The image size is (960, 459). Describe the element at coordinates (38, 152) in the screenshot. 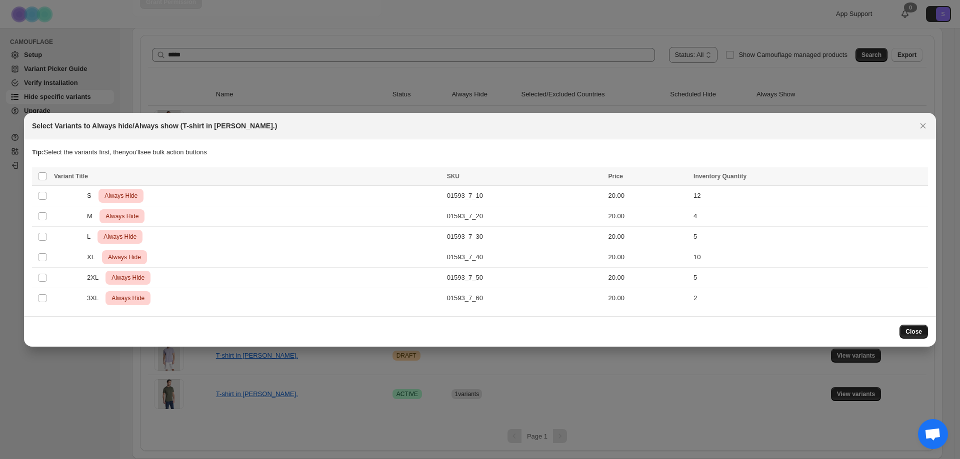

I see `strong: Tip:` at that location.